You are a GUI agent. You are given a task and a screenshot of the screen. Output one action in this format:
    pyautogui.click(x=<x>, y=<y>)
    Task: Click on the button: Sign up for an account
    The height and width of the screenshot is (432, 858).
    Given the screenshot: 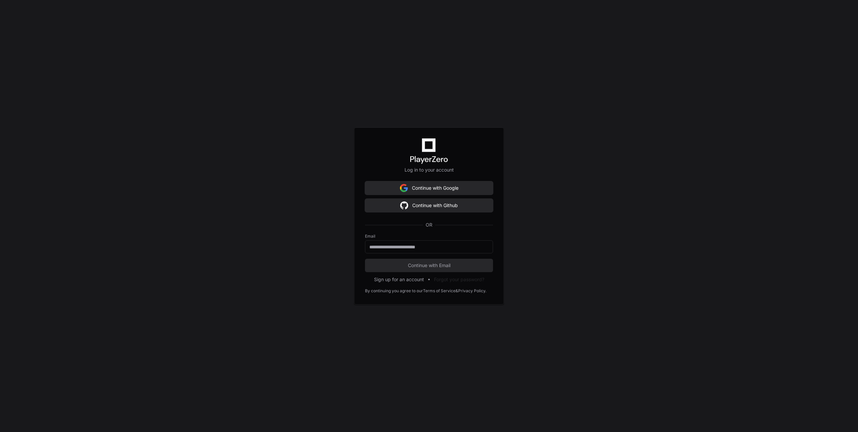 What is the action you would take?
    pyautogui.click(x=399, y=280)
    